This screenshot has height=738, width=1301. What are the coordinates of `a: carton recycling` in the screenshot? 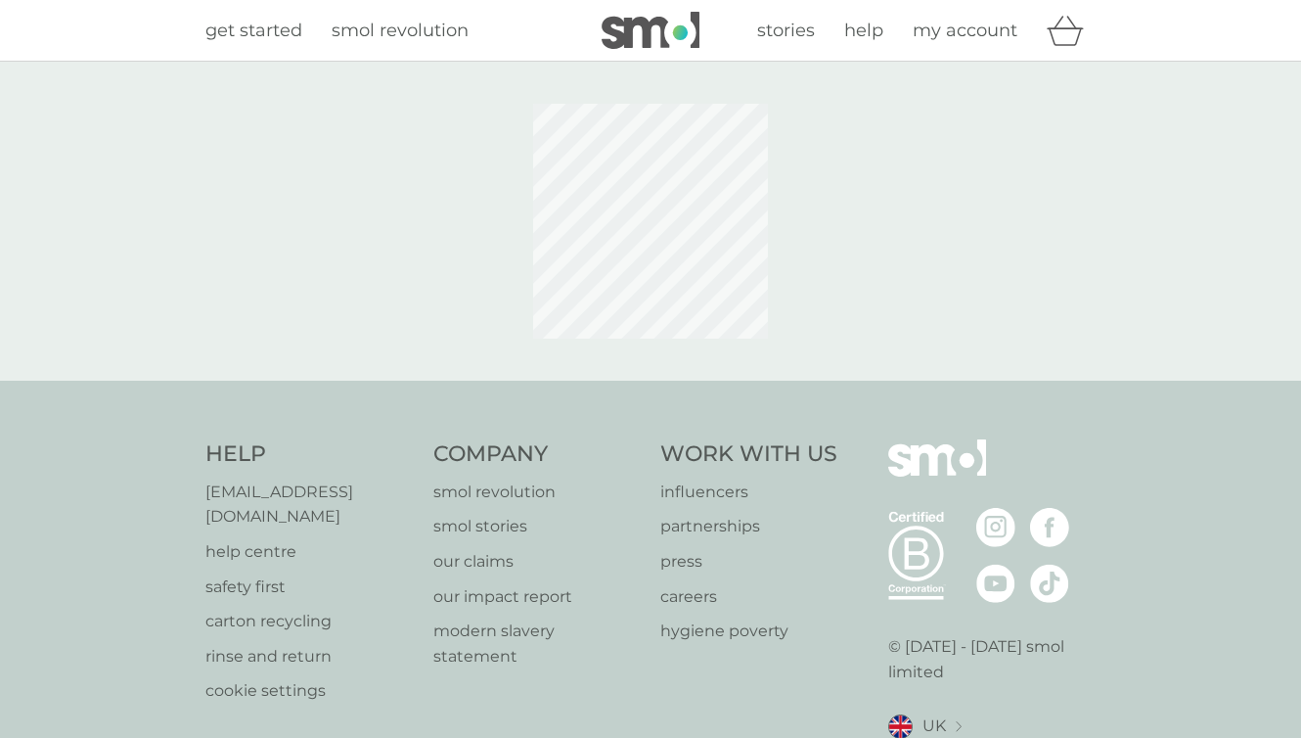 It's located at (309, 621).